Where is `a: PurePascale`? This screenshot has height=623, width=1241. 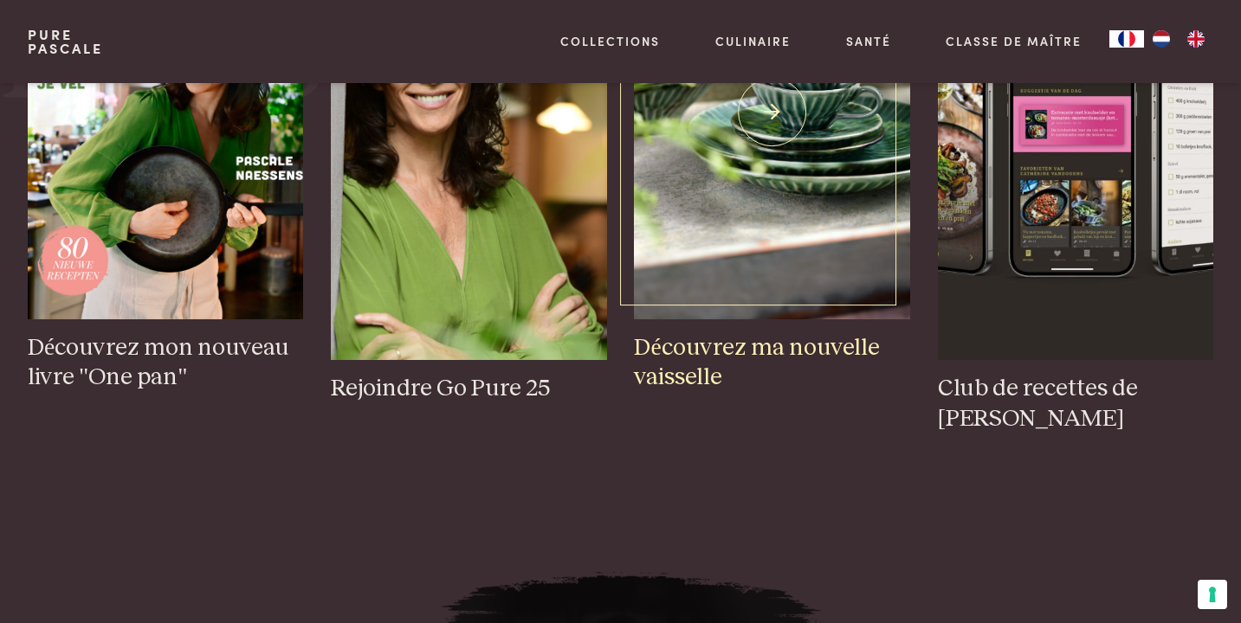 a: PurePascale is located at coordinates (65, 42).